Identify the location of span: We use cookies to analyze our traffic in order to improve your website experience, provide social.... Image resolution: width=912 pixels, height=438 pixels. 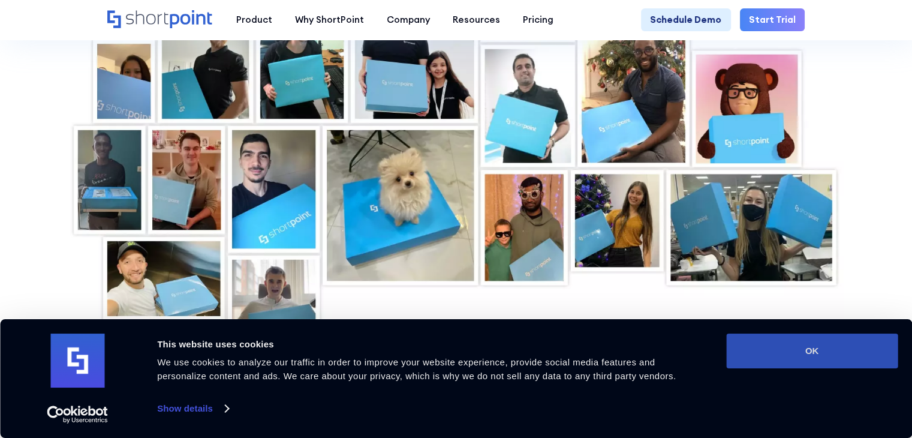
(416, 369).